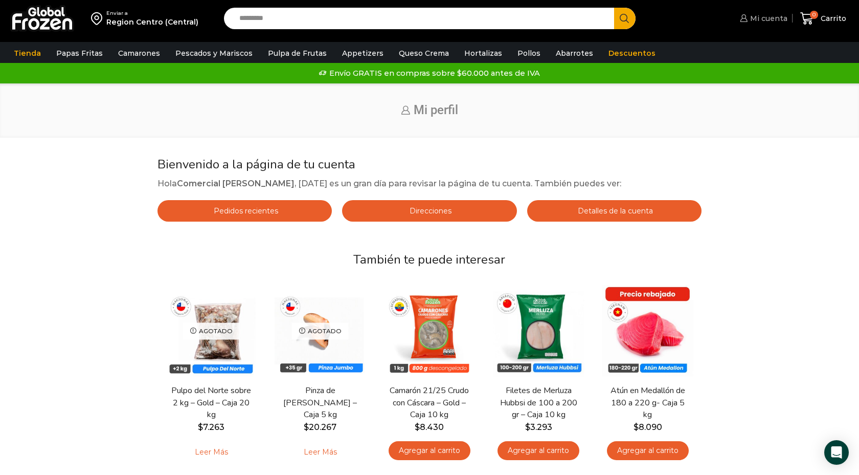  What do you see at coordinates (424, 53) in the screenshot?
I see `a: Queso Crema` at bounding box center [424, 53].